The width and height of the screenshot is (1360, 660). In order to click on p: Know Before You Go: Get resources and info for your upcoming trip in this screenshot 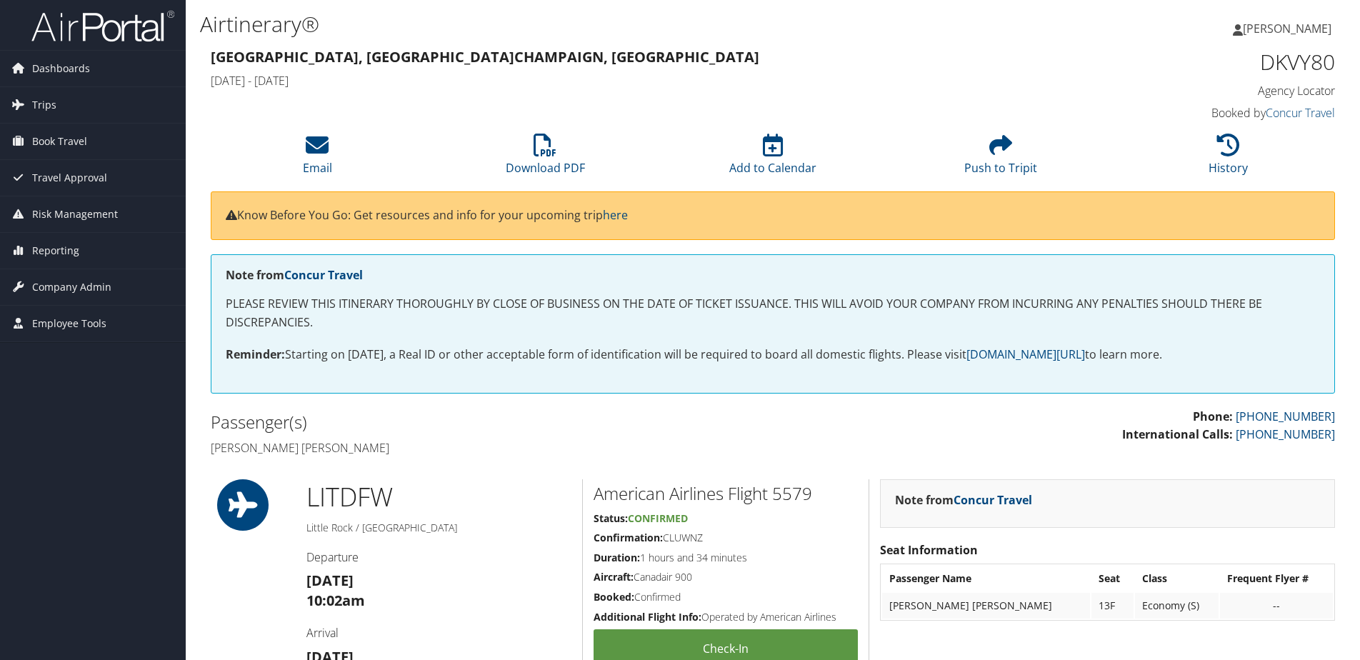, I will do `click(773, 216)`.